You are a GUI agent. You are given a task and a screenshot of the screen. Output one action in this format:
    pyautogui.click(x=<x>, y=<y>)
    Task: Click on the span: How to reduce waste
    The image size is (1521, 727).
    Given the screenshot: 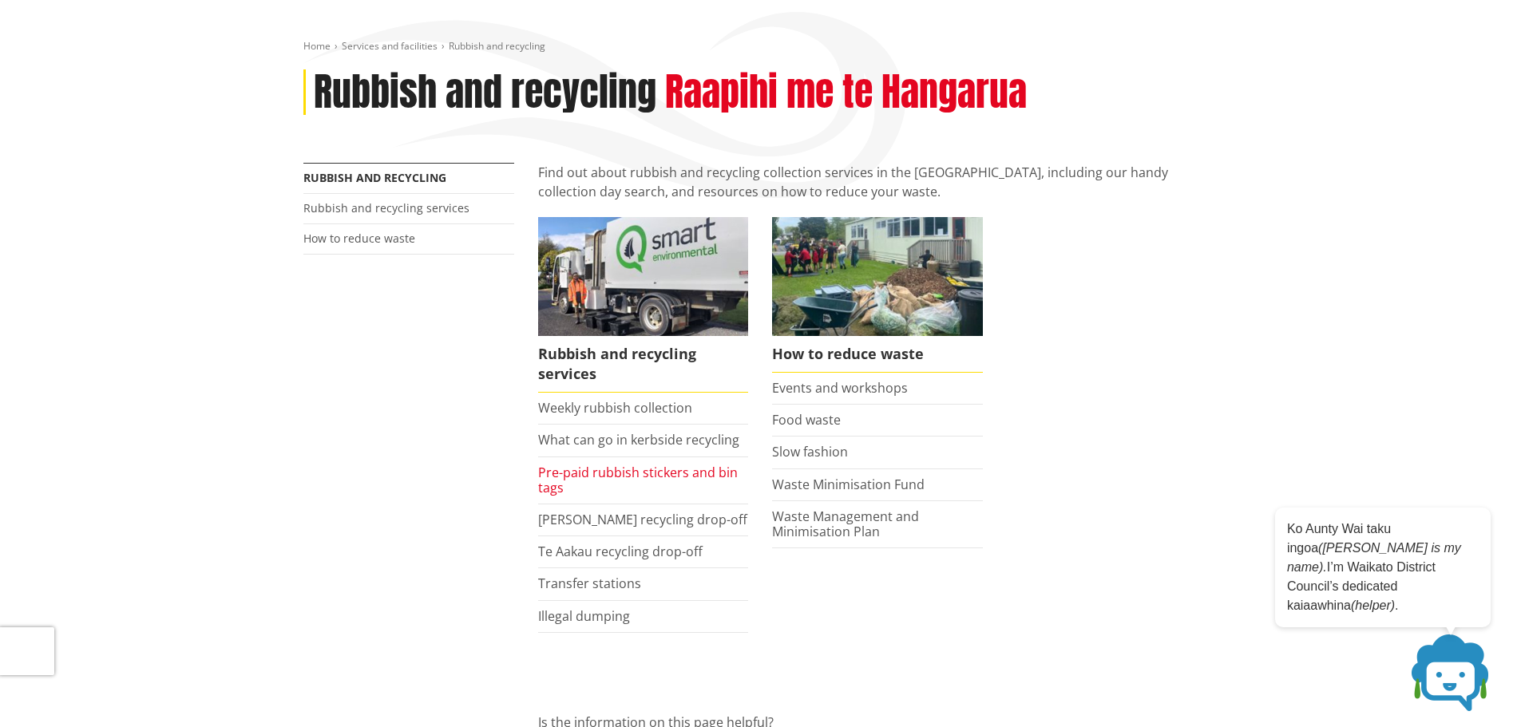 What is the action you would take?
    pyautogui.click(x=877, y=354)
    